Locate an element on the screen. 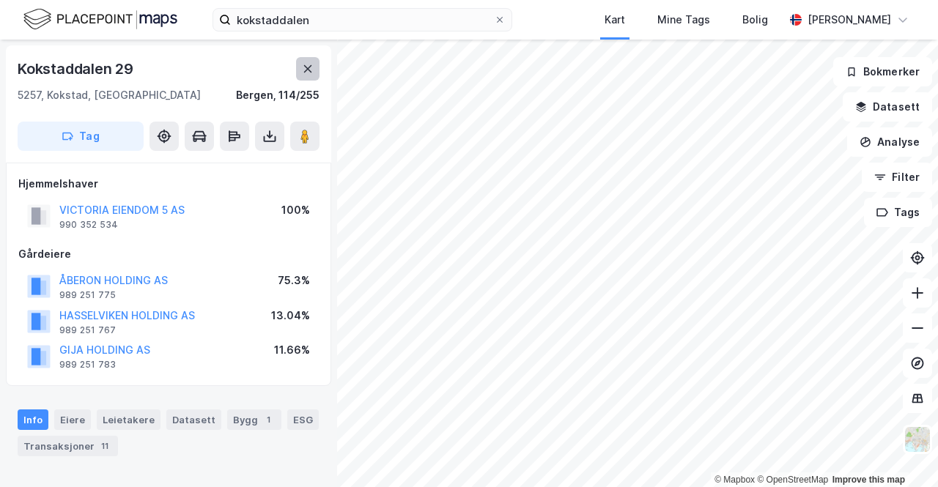 Image resolution: width=938 pixels, height=487 pixels. div: Info is located at coordinates (33, 420).